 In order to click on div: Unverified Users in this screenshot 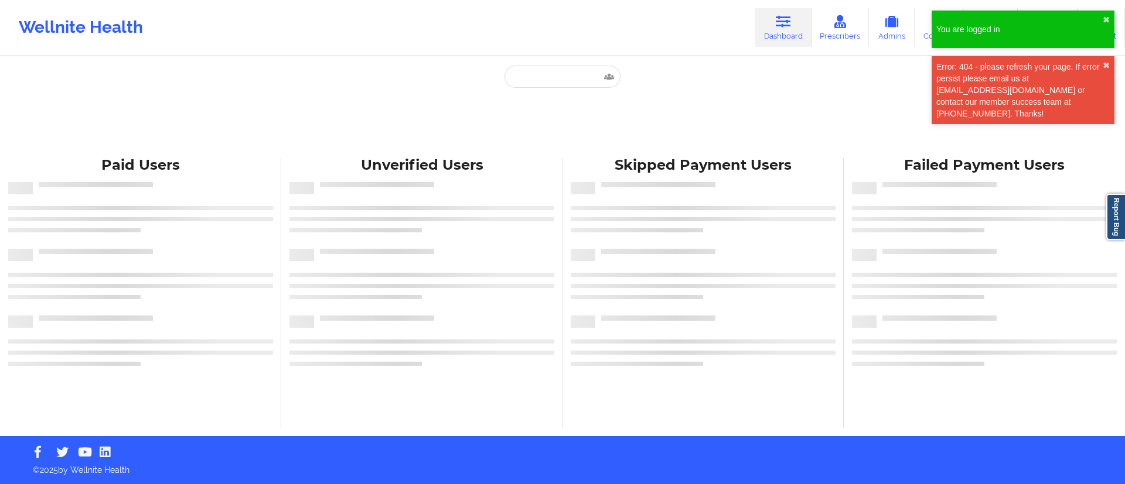, I will do `click(422, 165)`.